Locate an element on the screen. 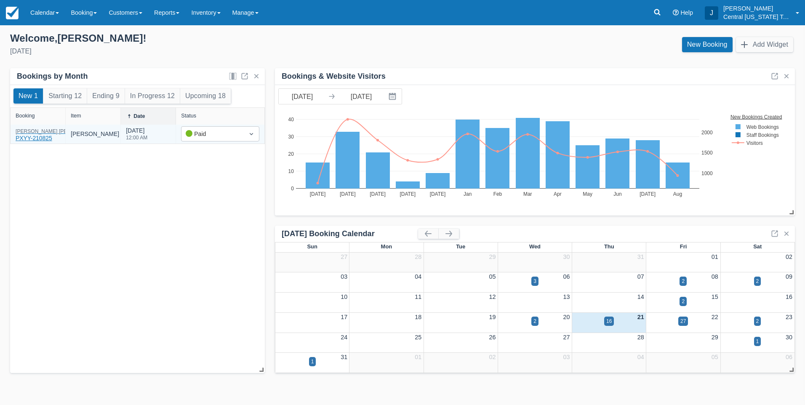 The image size is (805, 405). span: Sun is located at coordinates (312, 246).